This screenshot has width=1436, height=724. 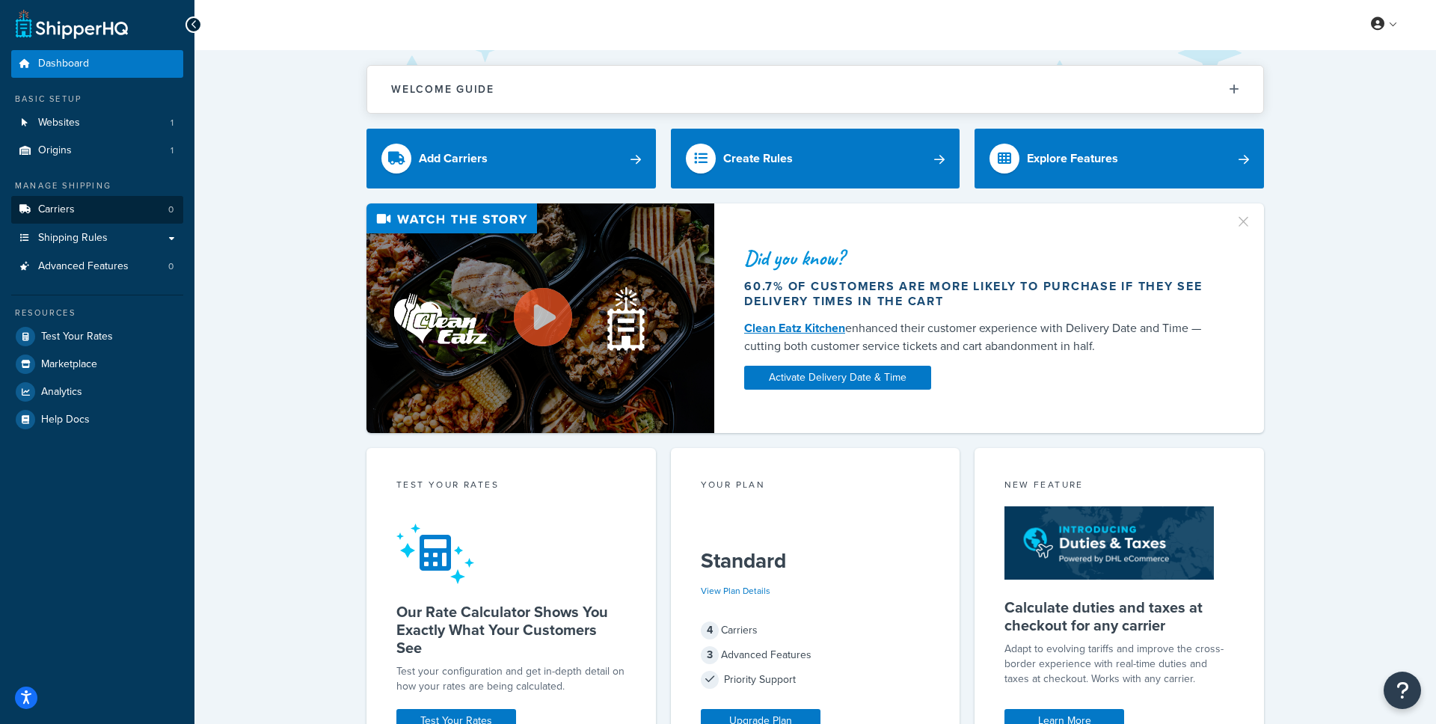 What do you see at coordinates (815, 561) in the screenshot?
I see `h5: Standard` at bounding box center [815, 561].